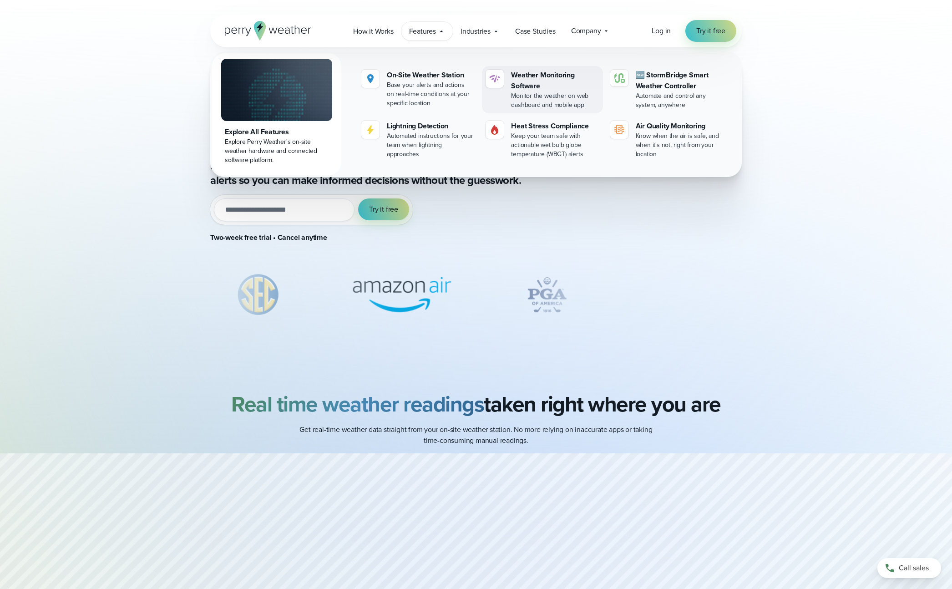  Describe the element at coordinates (554, 126) in the screenshot. I see `div: Heat Stress Compliance` at that location.